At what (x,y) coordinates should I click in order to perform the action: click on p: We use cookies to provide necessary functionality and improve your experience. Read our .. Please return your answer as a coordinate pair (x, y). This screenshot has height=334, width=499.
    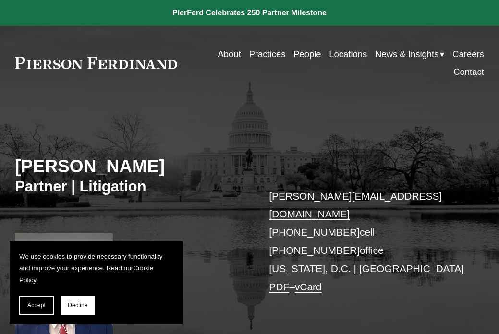
    Looking at the image, I should click on (96, 269).